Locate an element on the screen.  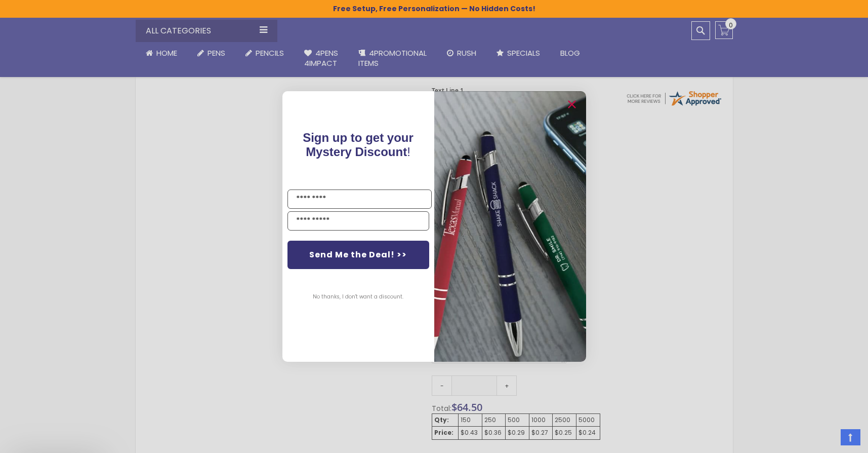
button: Close dialog is located at coordinates (572, 104).